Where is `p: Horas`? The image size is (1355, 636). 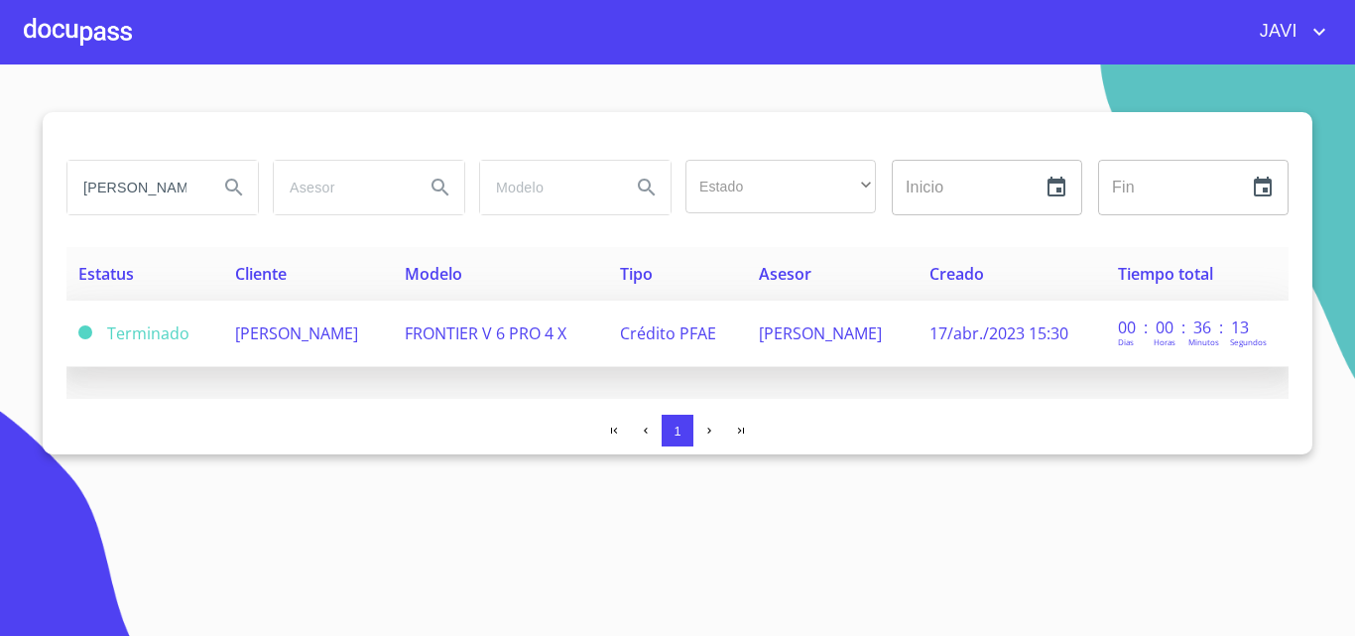 p: Horas is located at coordinates (1165, 341).